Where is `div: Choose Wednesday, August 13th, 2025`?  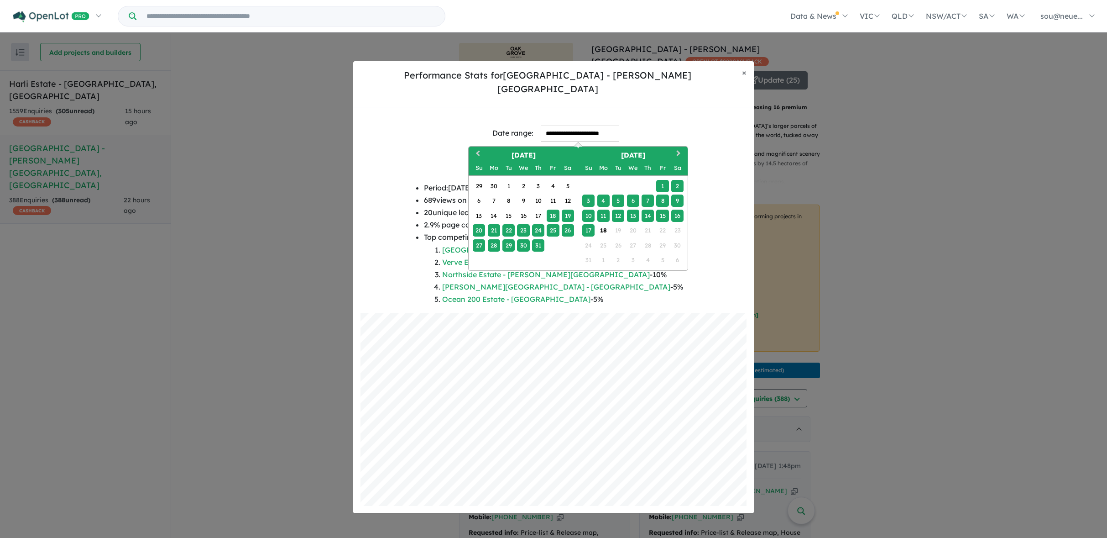 div: Choose Wednesday, August 13th, 2025 is located at coordinates (633, 215).